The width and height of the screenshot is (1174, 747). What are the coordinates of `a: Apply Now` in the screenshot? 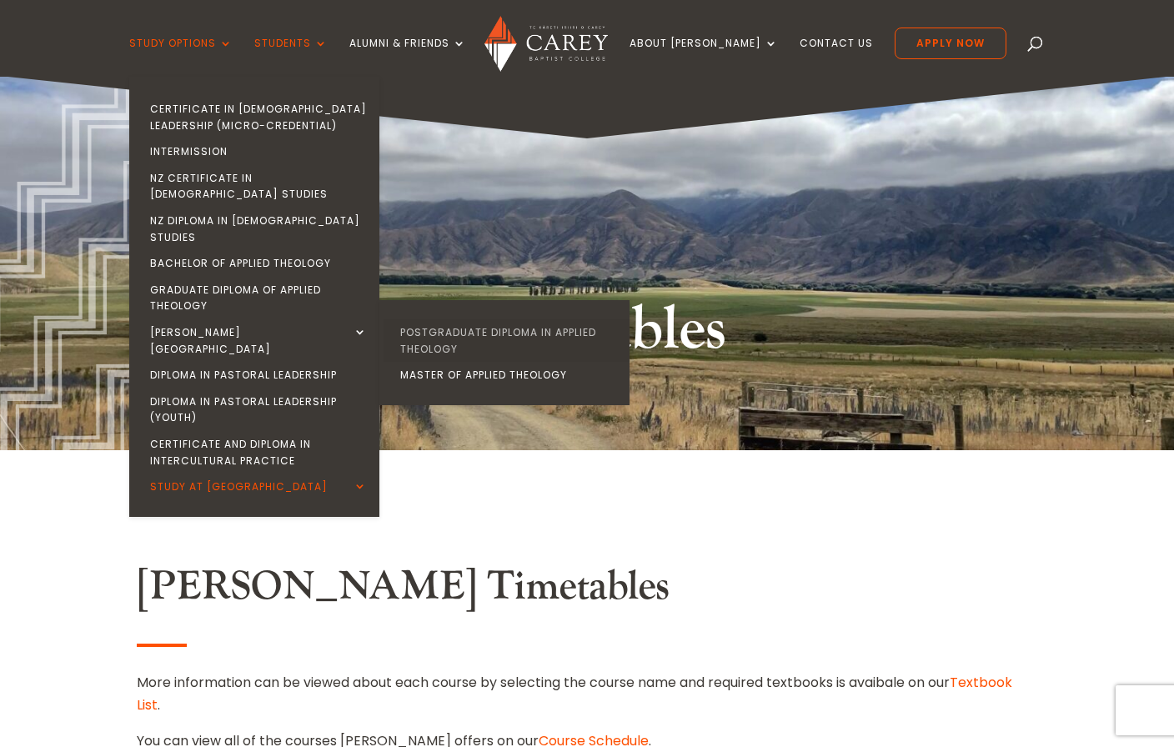 It's located at (950, 43).